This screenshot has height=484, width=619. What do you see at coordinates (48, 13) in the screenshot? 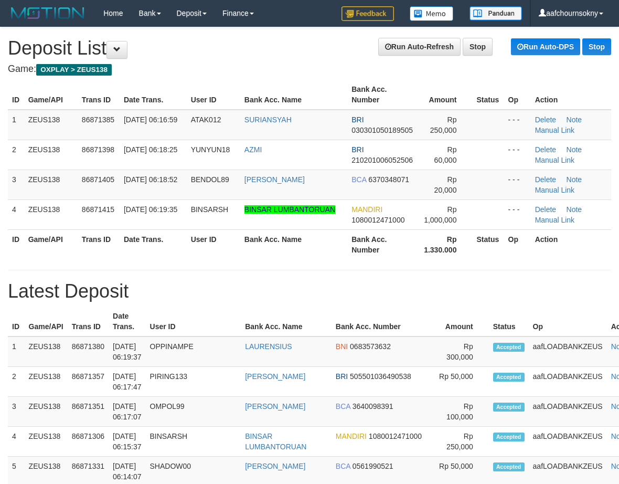
I see `img: MOTION_logo.png` at bounding box center [48, 13].